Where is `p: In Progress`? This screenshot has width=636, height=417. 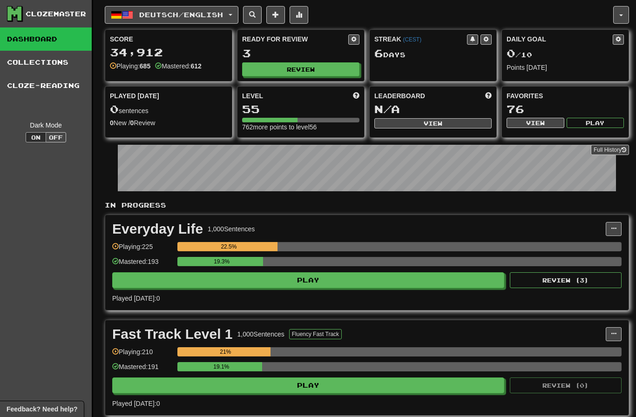
p: In Progress is located at coordinates (367, 205).